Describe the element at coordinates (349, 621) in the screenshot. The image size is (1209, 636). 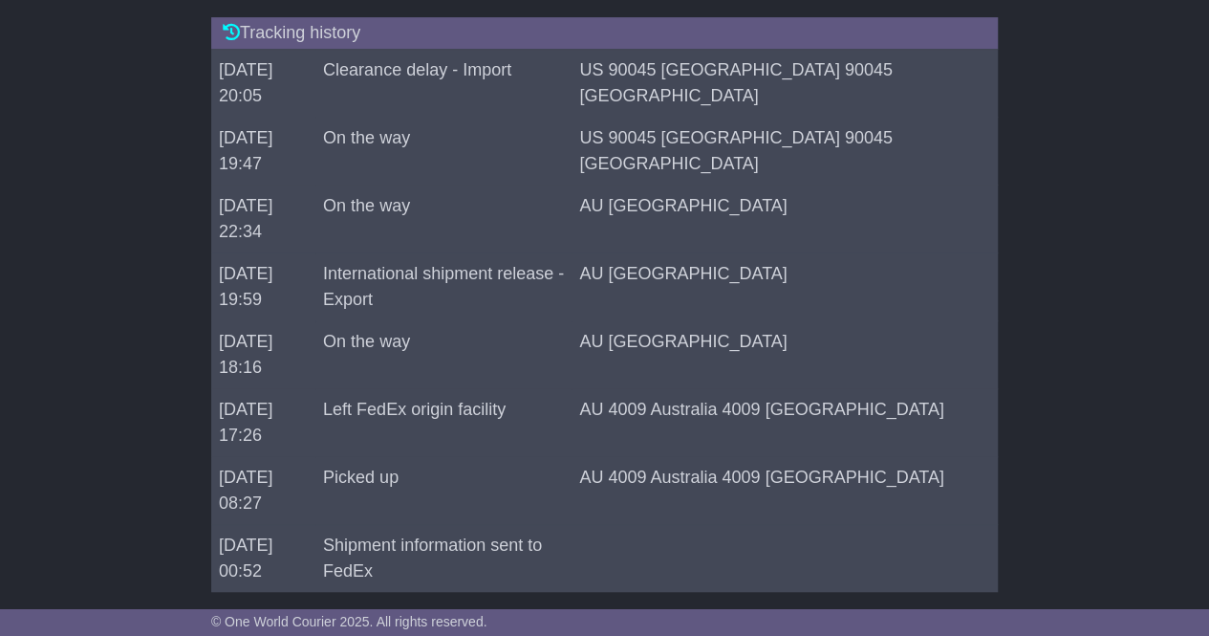
I see `span: © One World Courier 2025. All rights reserved.` at that location.